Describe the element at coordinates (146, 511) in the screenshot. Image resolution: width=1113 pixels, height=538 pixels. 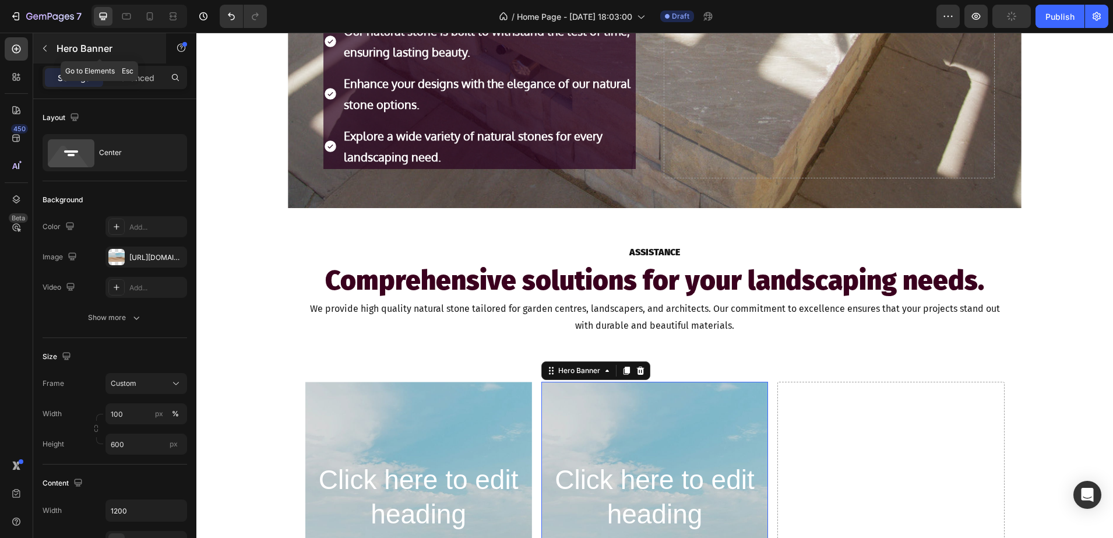
I see `input: Auto` at that location.